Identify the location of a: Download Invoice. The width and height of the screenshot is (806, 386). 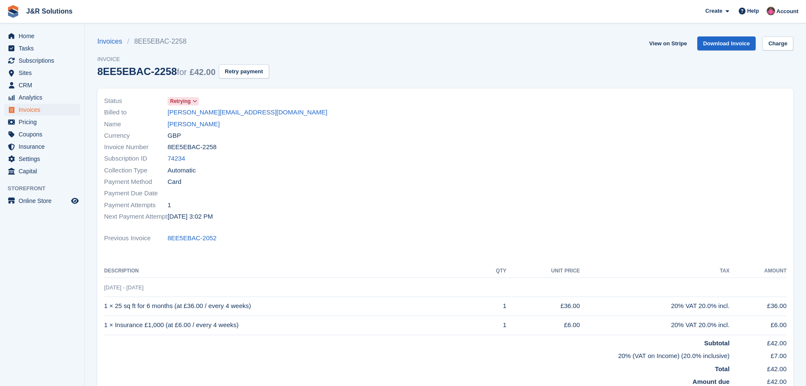
(727, 43).